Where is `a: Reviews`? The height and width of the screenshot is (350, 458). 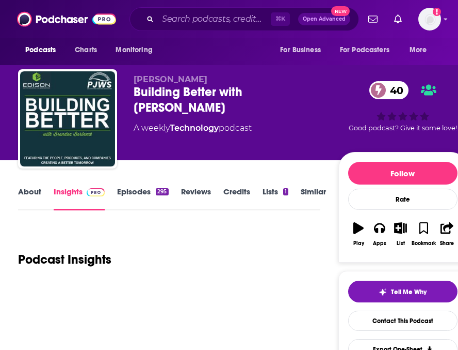 a: Reviews is located at coordinates (196, 198).